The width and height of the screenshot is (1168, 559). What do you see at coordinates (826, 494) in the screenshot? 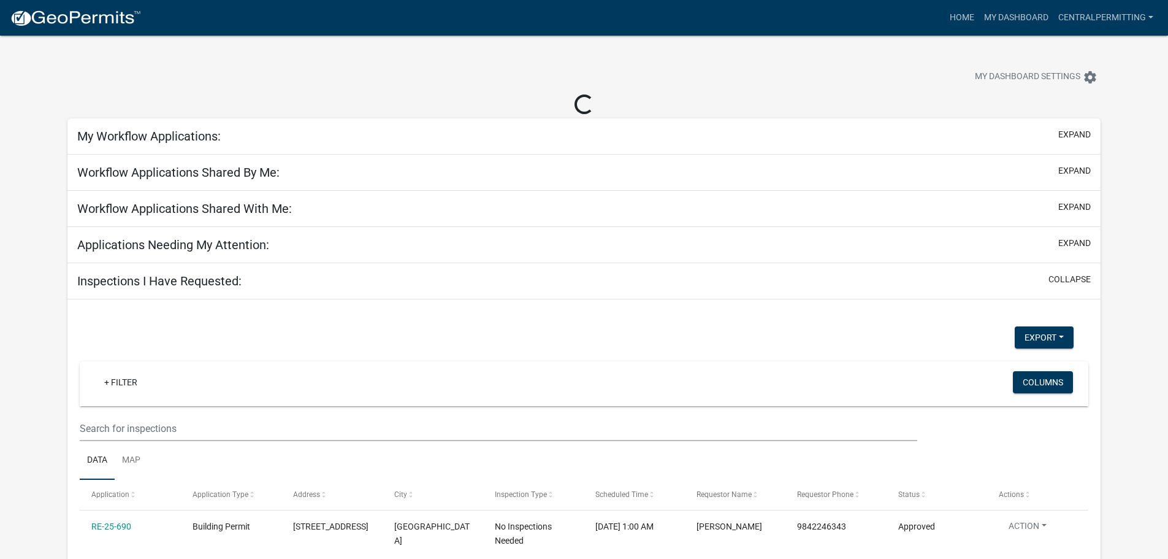
I see `span: Requestor Phone` at bounding box center [826, 494].